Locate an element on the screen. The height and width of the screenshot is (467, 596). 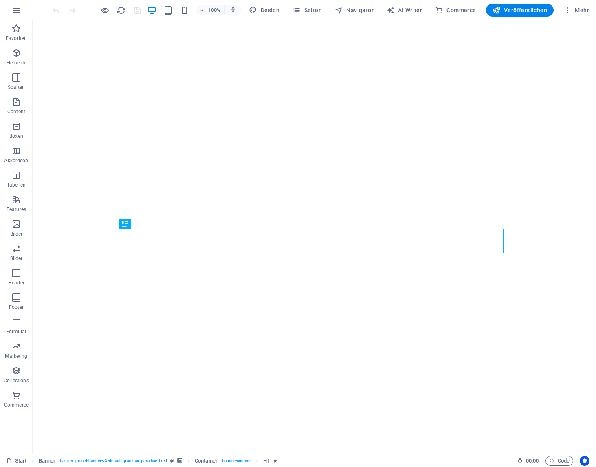
p: Collections is located at coordinates (16, 380).